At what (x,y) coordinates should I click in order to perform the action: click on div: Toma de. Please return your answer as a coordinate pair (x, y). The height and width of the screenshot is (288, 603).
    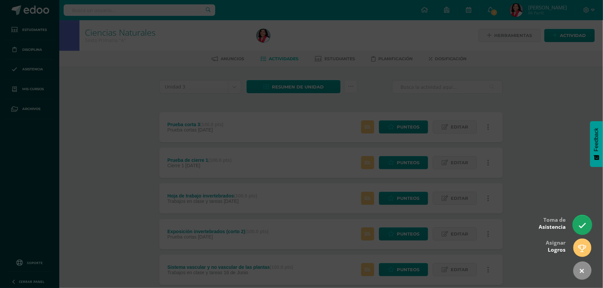
    Looking at the image, I should click on (552, 223).